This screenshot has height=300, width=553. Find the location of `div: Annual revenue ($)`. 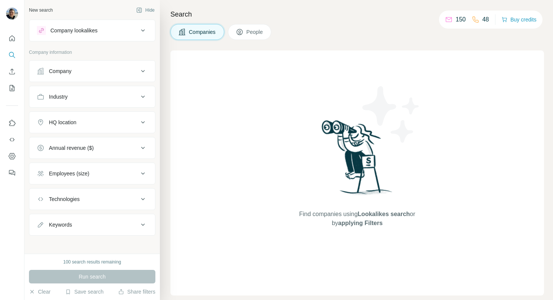

div: Annual revenue ($) is located at coordinates (71, 148).